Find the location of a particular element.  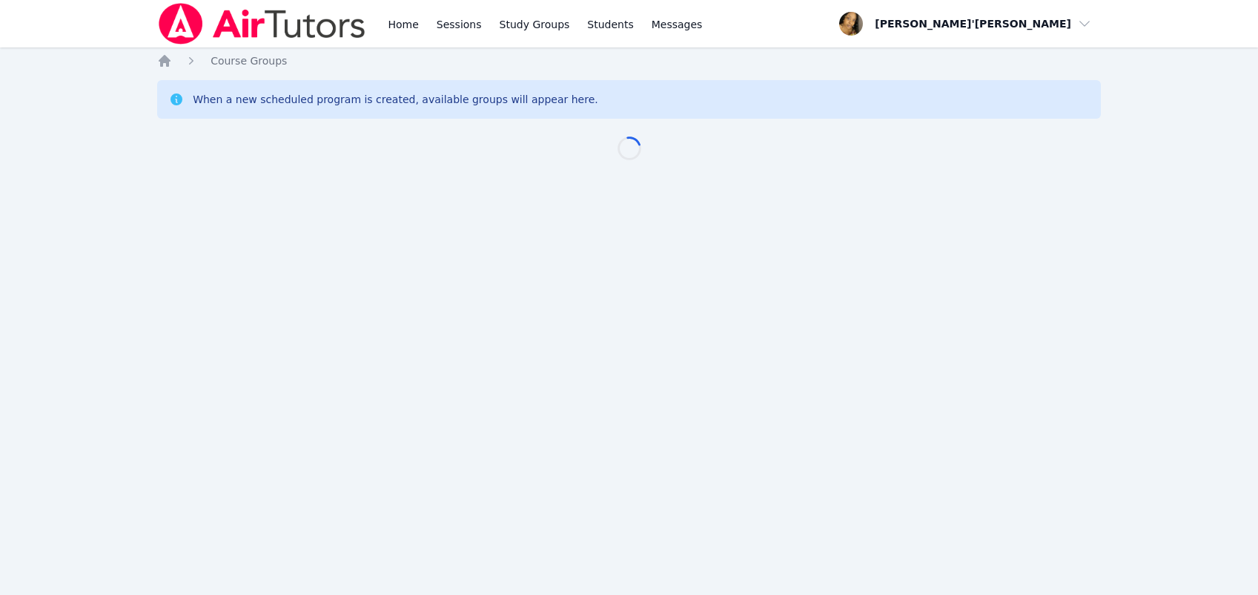

a: Course Groups is located at coordinates (248, 61).